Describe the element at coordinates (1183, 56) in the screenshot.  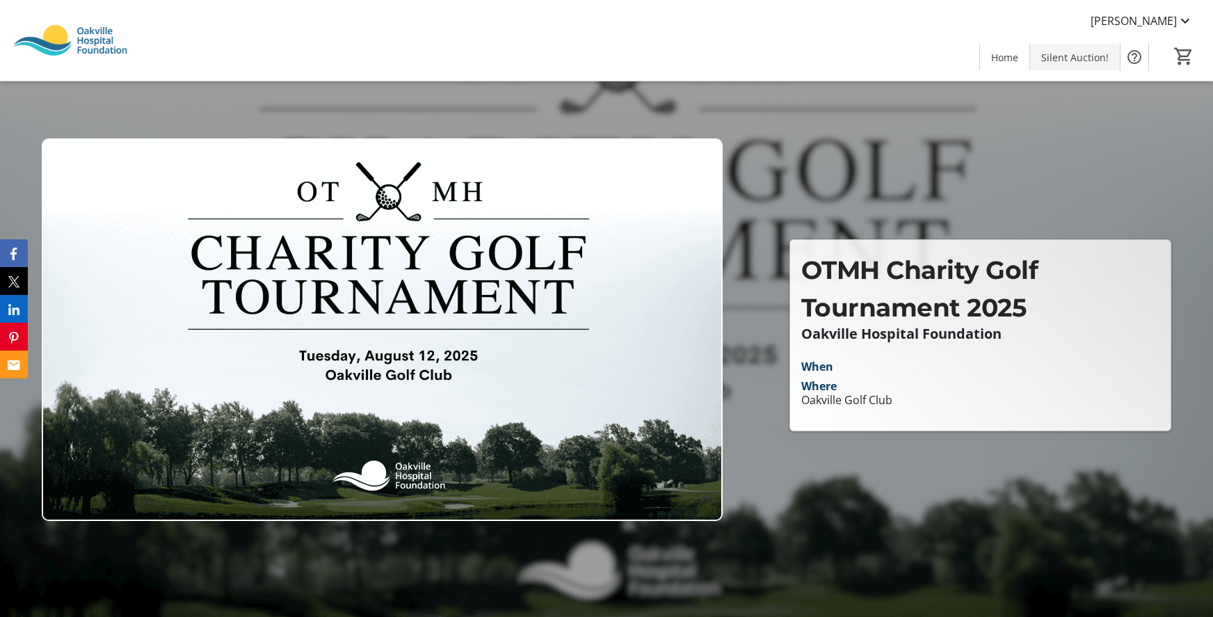
I see `button: Cart` at that location.